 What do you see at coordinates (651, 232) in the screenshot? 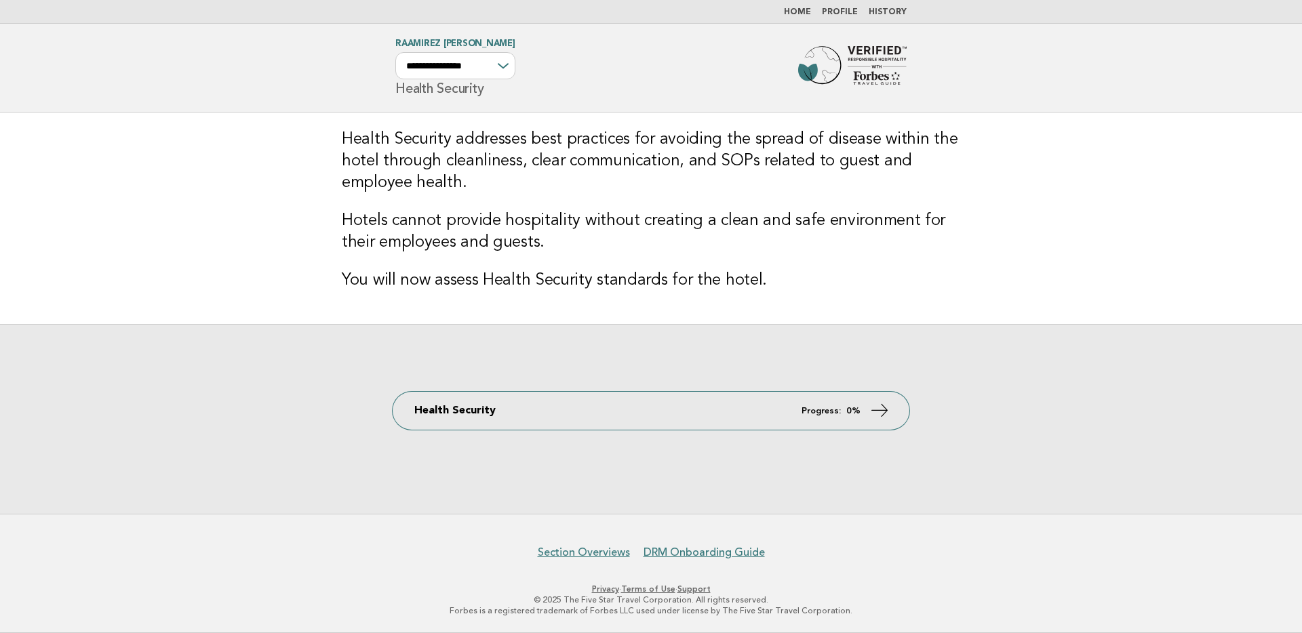
I see `h3: Hotels cannot provide hospitality without creating a clean and safe environment for their employe...` at bounding box center [651, 232].